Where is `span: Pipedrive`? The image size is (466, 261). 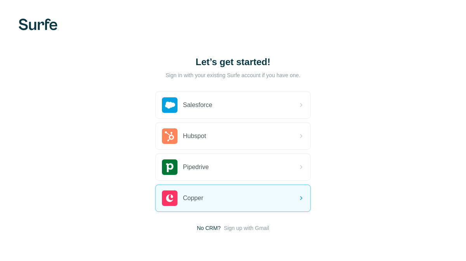 span: Pipedrive is located at coordinates (196, 167).